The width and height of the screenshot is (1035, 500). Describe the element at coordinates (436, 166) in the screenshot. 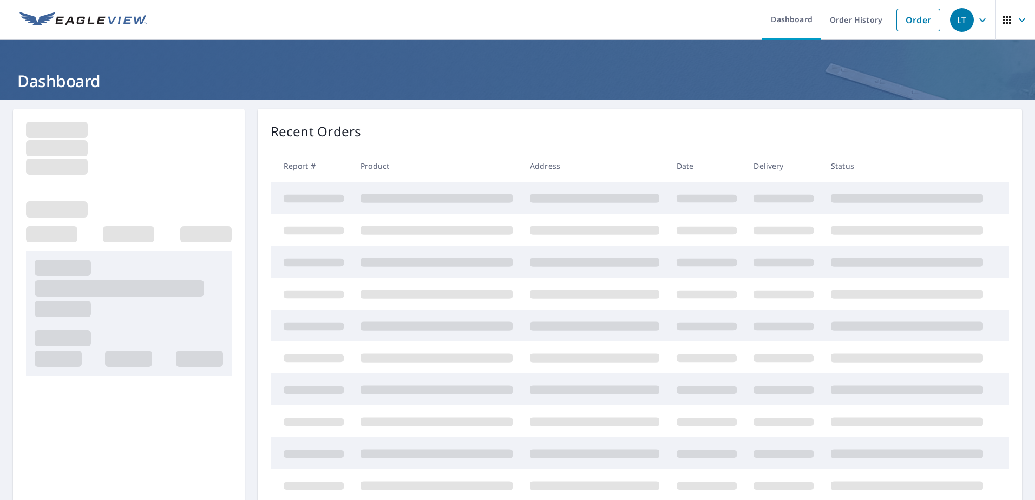

I see `th: Product` at that location.